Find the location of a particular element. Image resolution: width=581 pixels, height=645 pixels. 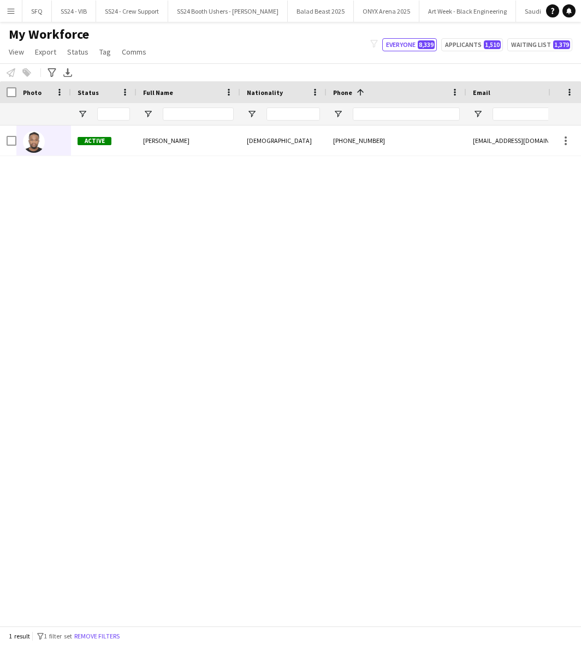

span: Comms is located at coordinates (134, 52).